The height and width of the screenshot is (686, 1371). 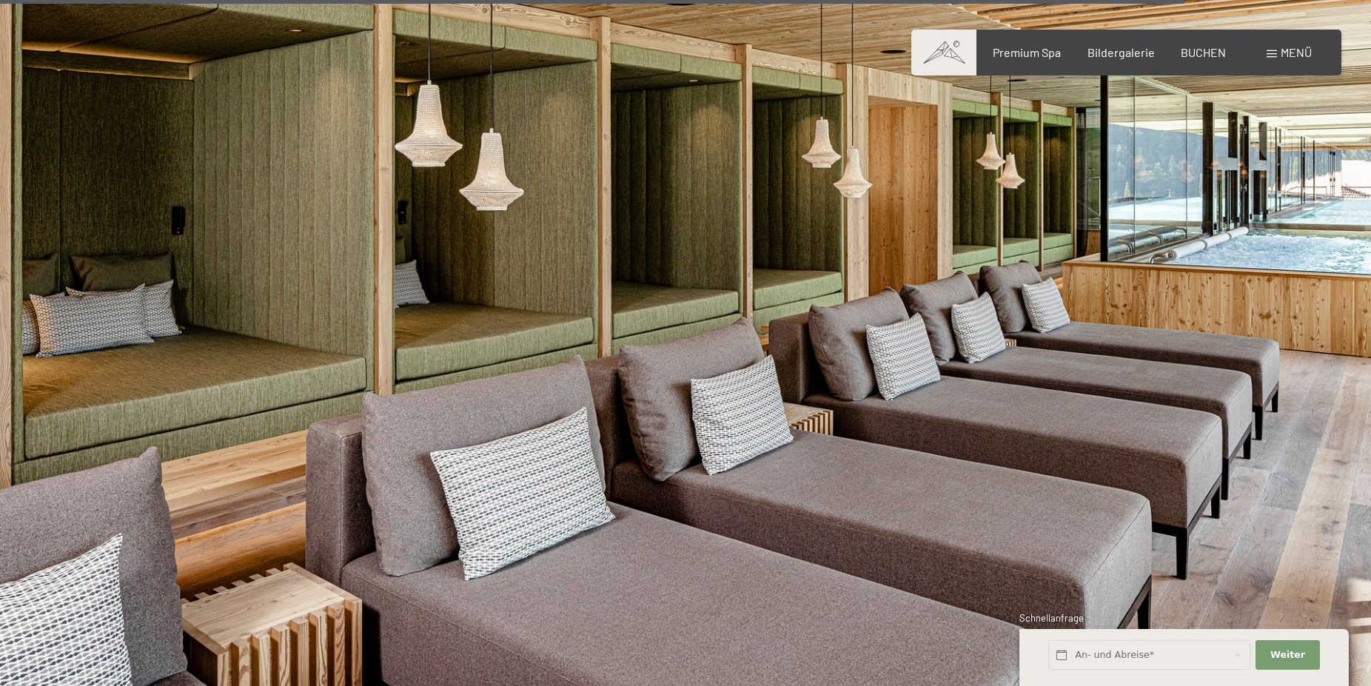 What do you see at coordinates (1121, 52) in the screenshot?
I see `a: Bildergalerie` at bounding box center [1121, 52].